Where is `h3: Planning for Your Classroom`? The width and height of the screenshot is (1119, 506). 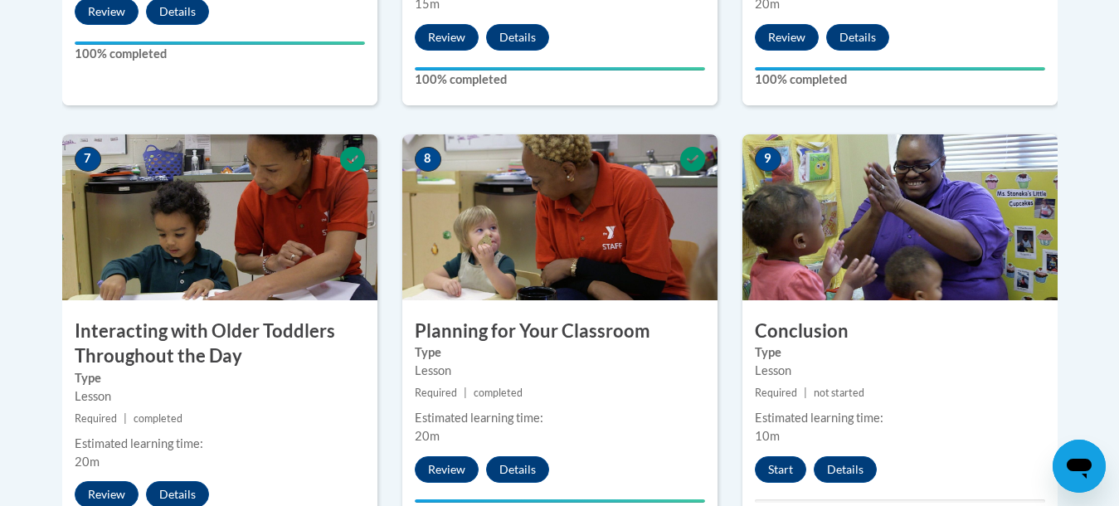
h3: Planning for Your Classroom is located at coordinates (560, 331).